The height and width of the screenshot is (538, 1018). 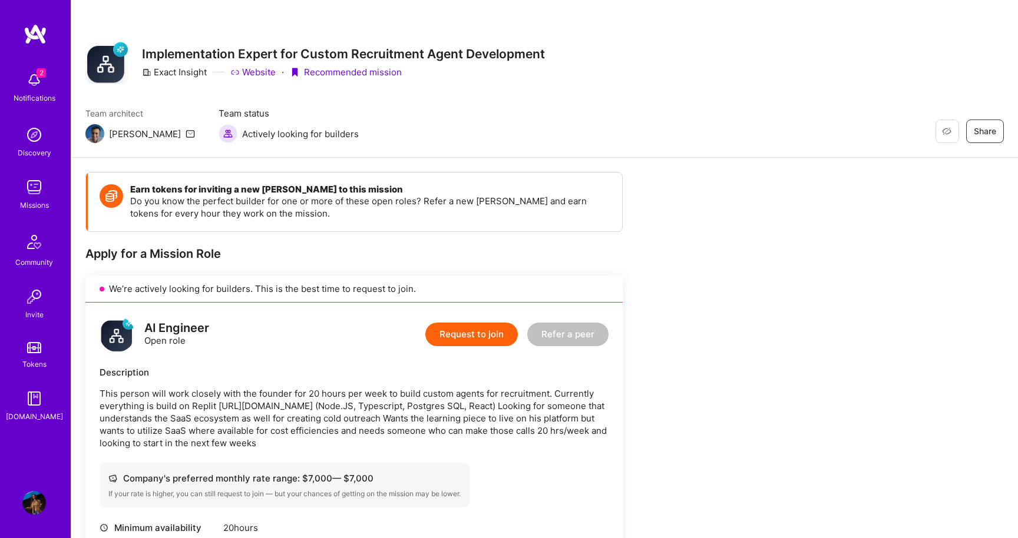 What do you see at coordinates (34, 98) in the screenshot?
I see `div: Notifications` at bounding box center [34, 98].